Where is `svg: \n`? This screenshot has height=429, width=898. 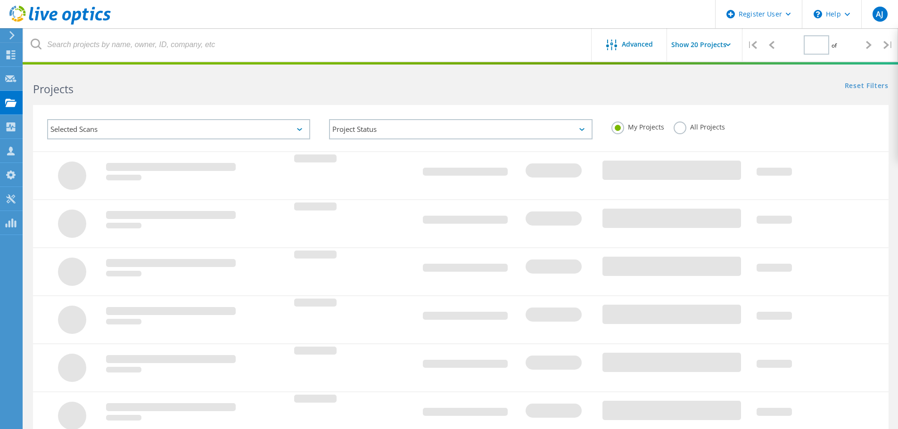 svg: \n is located at coordinates (818, 14).